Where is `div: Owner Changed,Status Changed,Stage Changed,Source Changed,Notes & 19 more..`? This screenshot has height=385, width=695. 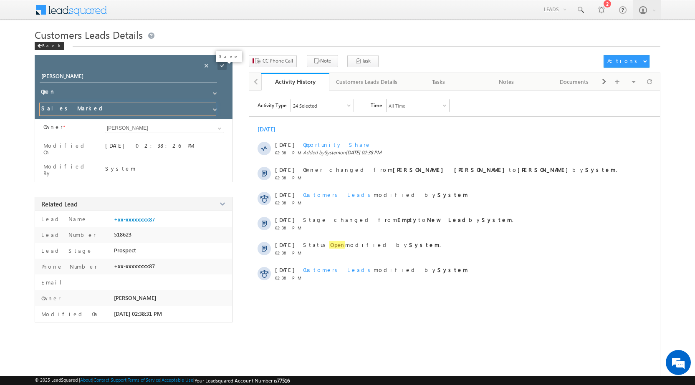 div: Owner Changed,Status Changed,Stage Changed,Source Changed,Notes & 19 more.. is located at coordinates (322, 106).